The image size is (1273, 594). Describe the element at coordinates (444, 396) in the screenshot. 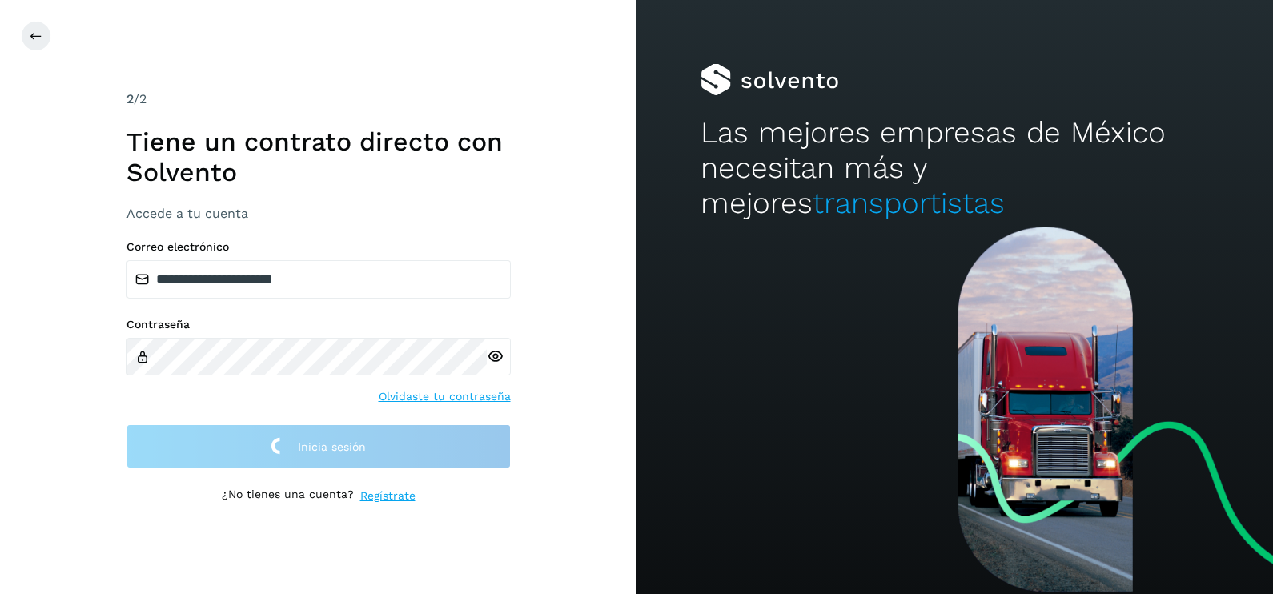

I see `a: Olvidaste tu contraseña` at that location.